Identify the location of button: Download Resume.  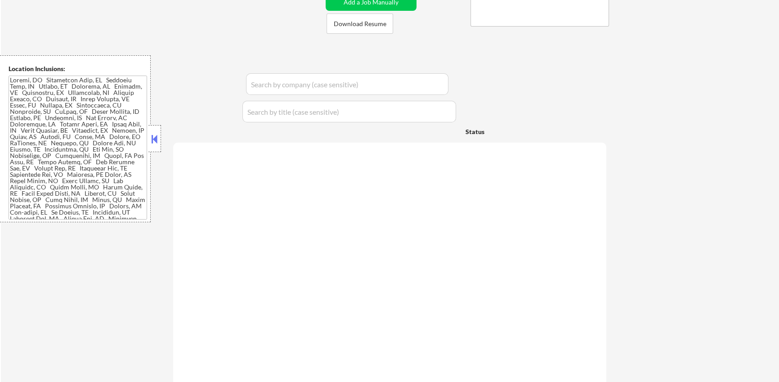
(360, 23).